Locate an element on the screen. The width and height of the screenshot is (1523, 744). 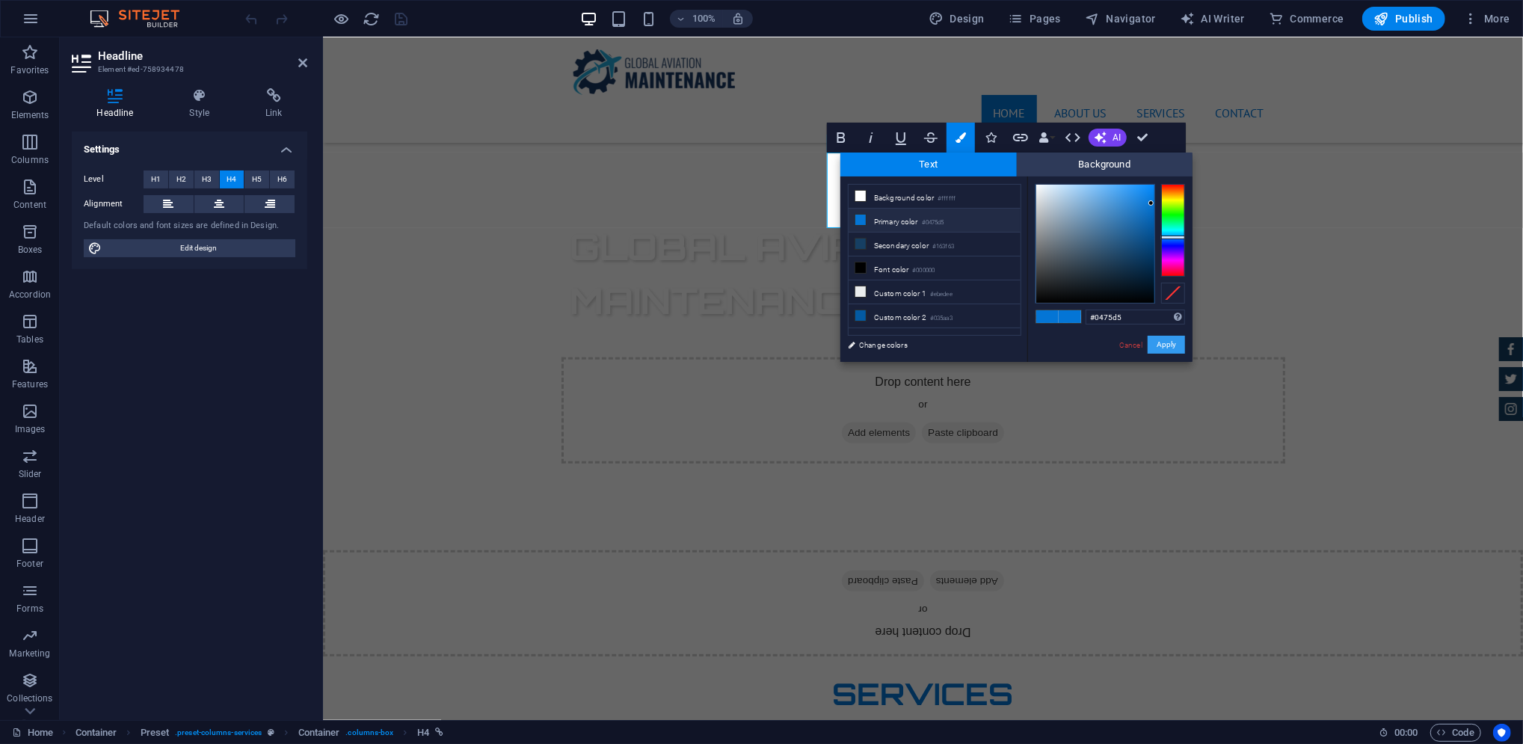
h4: Link is located at coordinates (274, 104).